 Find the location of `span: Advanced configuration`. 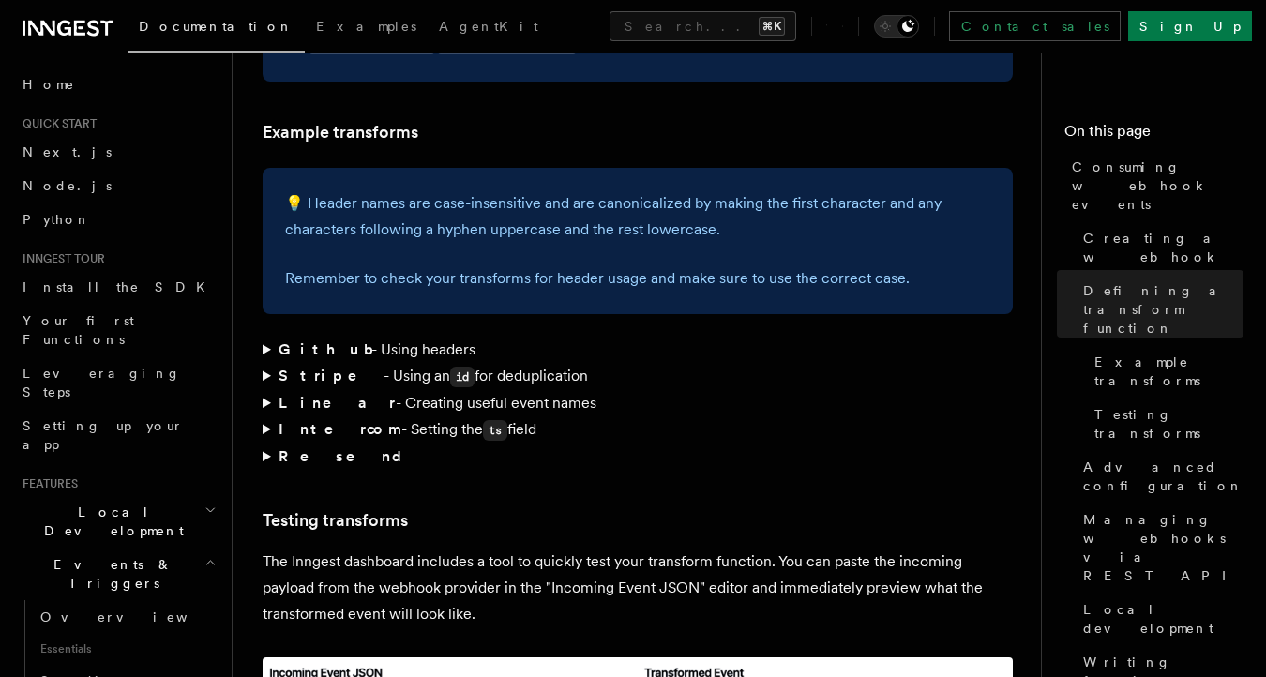

span: Advanced configuration is located at coordinates (1162, 476).